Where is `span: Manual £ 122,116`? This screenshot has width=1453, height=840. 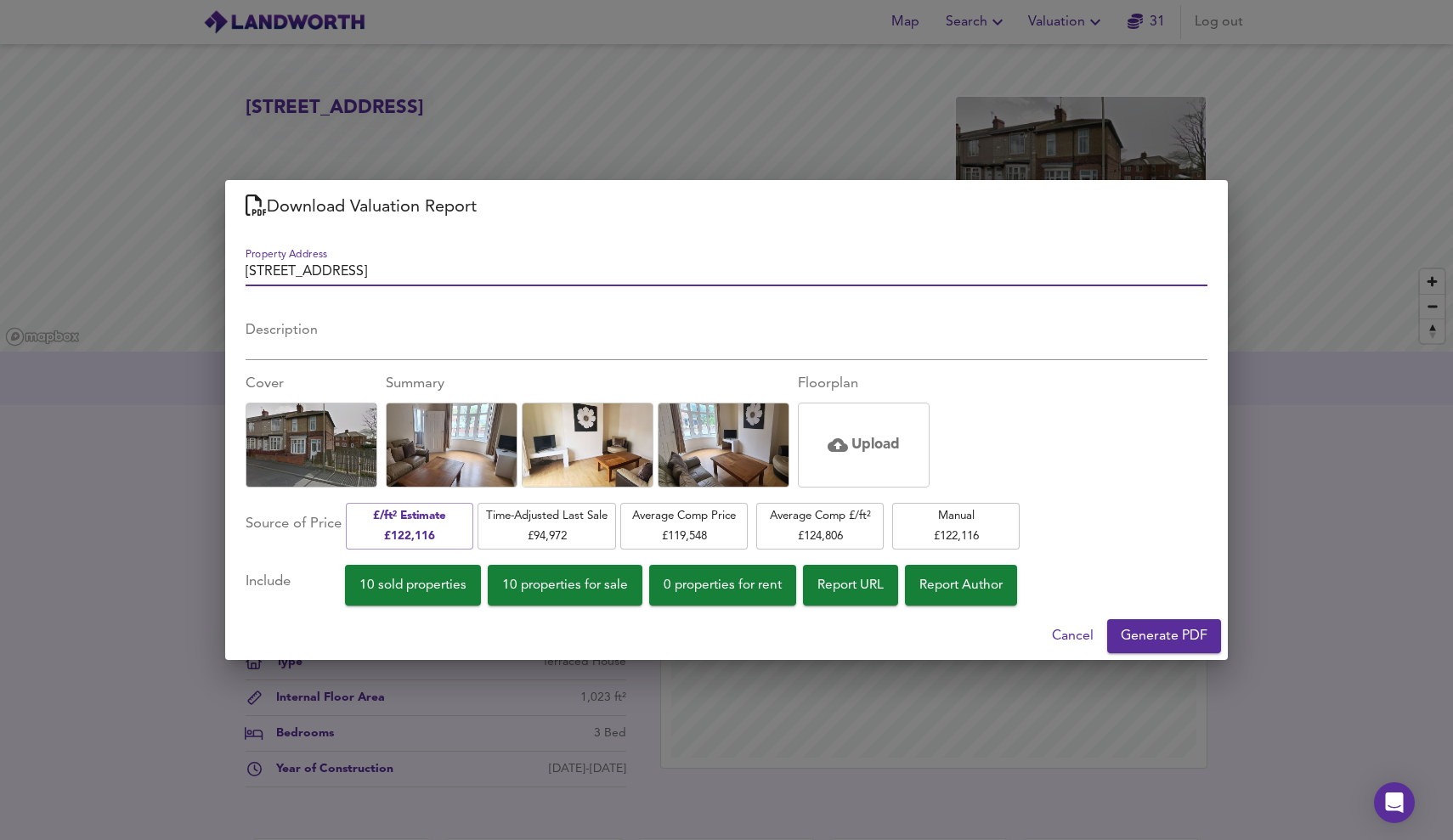
span: Manual £ 122,116 is located at coordinates (956, 526).